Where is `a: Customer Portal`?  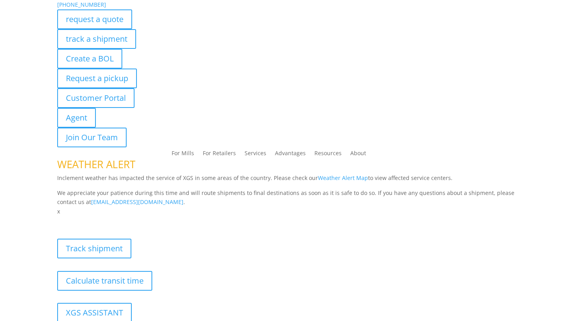 a: Customer Portal is located at coordinates (96, 98).